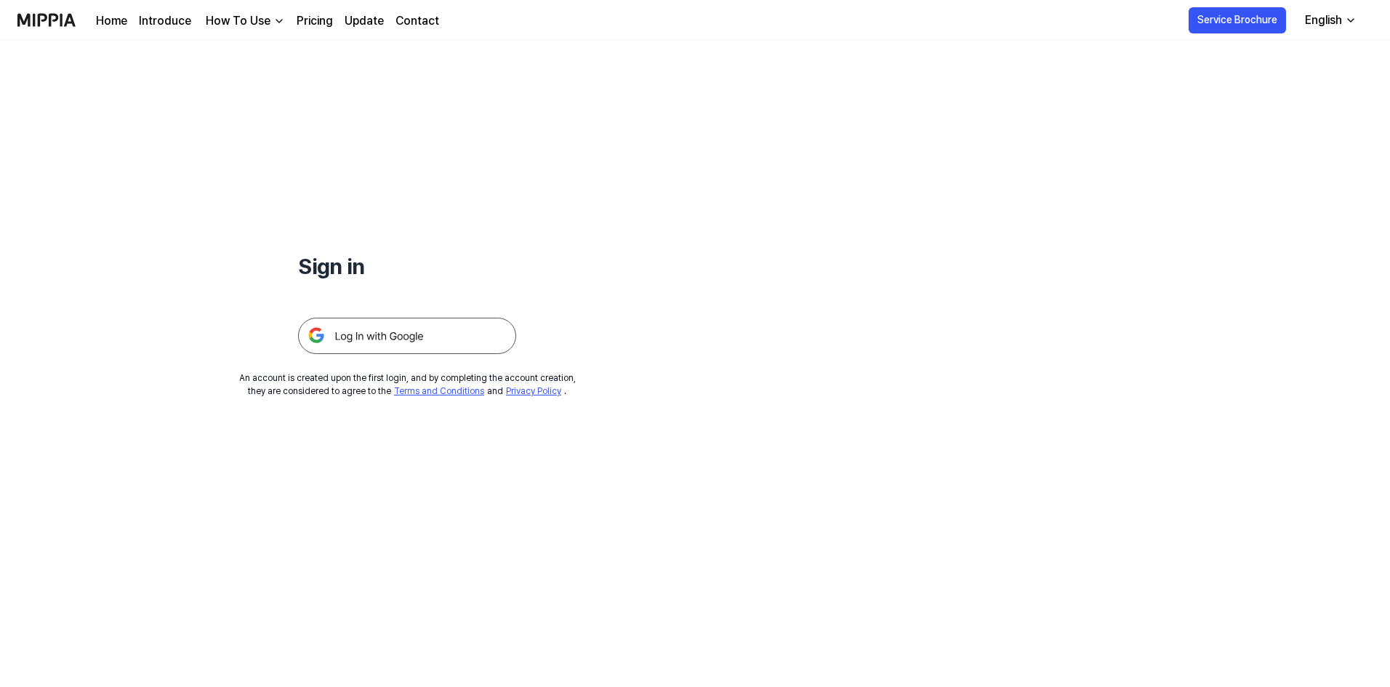 The height and width of the screenshot is (687, 1390). What do you see at coordinates (244, 21) in the screenshot?
I see `button: How To Use` at bounding box center [244, 21].